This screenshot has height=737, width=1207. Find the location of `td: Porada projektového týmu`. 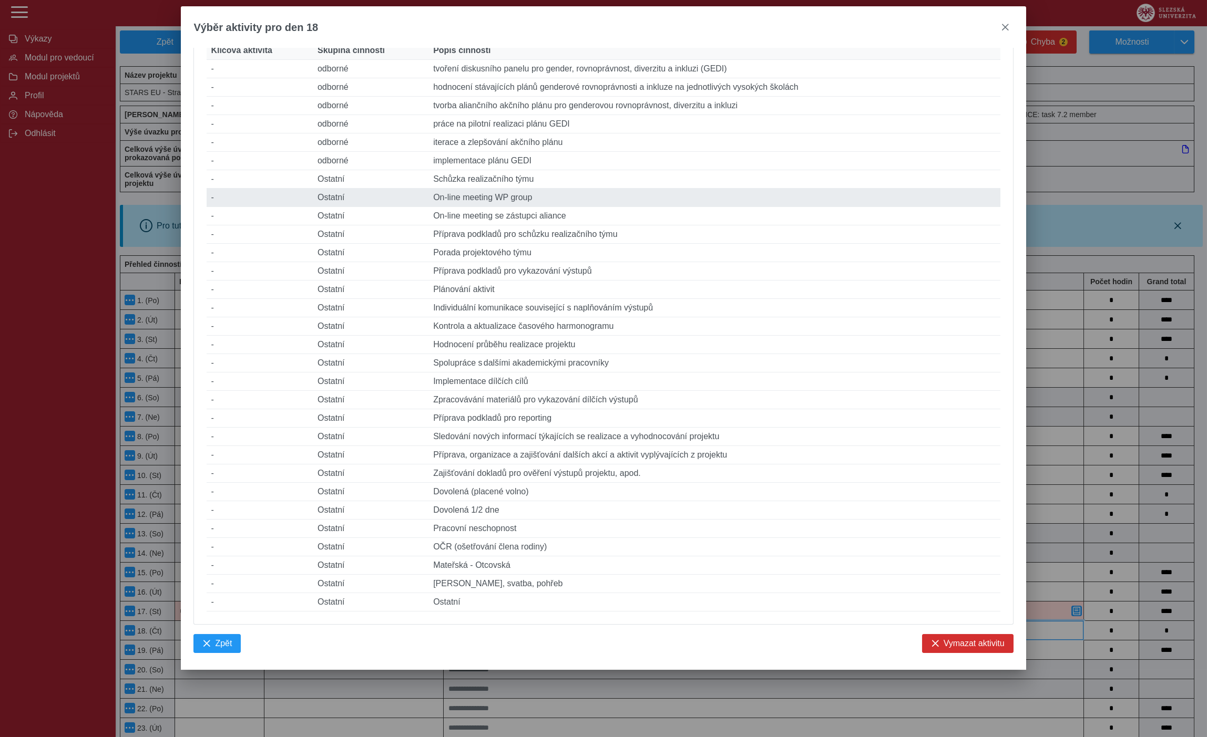

td: Porada projektového týmu is located at coordinates (714, 253).